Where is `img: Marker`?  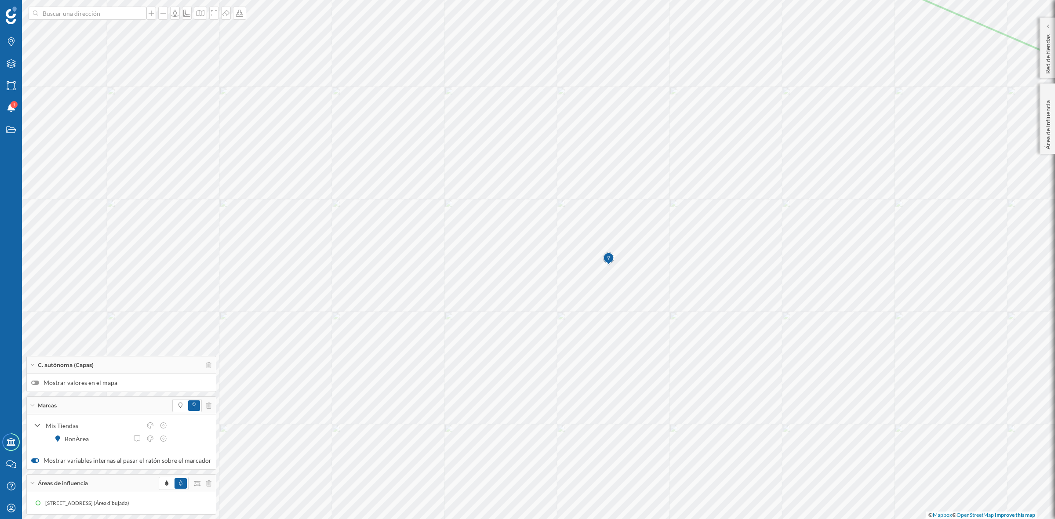 img: Marker is located at coordinates (609, 259).